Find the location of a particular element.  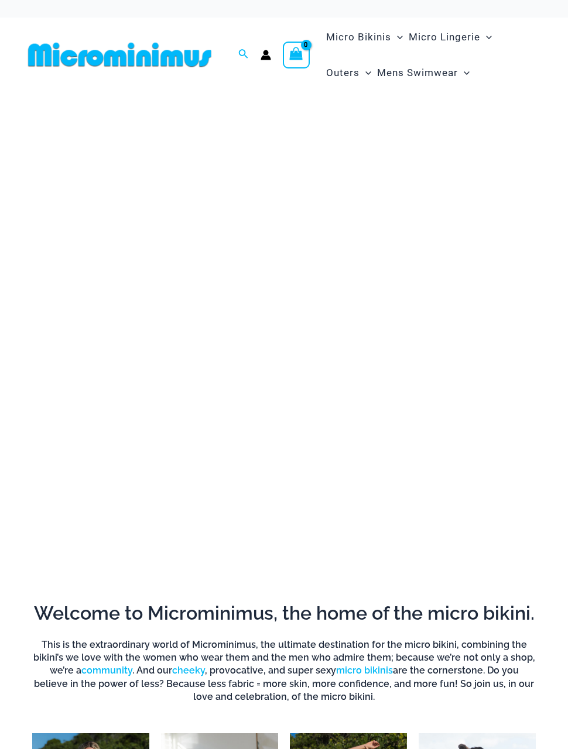

a: OutersMenu ToggleMenu Toggle is located at coordinates (348, 73).